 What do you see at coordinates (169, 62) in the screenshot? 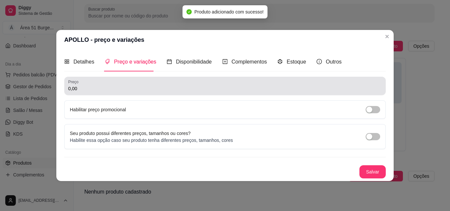
I see `span: calendar` at bounding box center [169, 62].